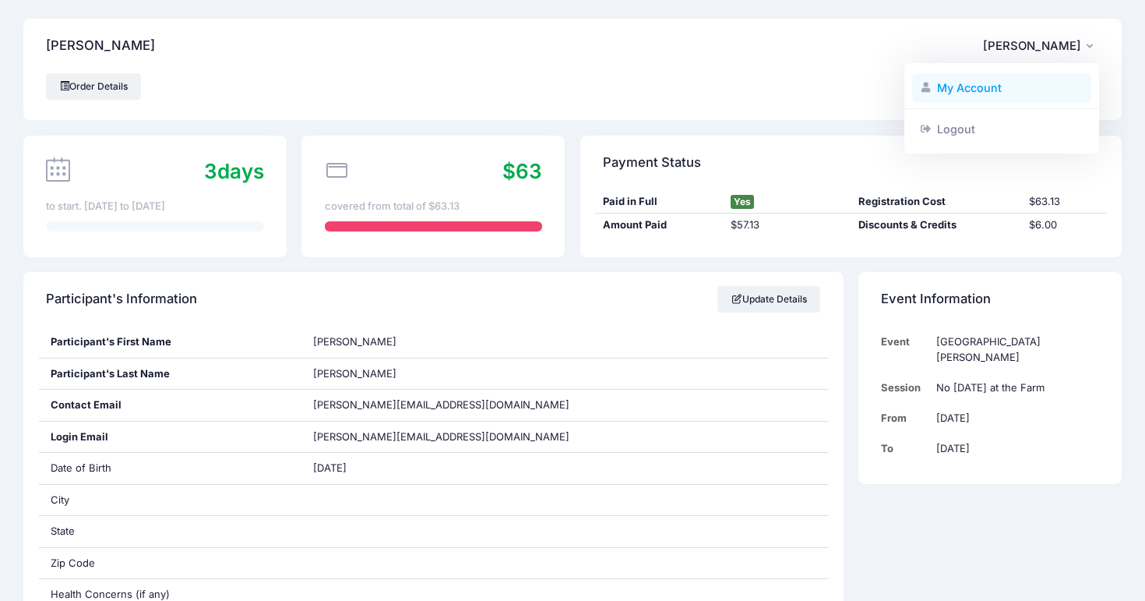 This screenshot has height=601, width=1145. I want to click on h4: Participant's Information, so click(122, 299).